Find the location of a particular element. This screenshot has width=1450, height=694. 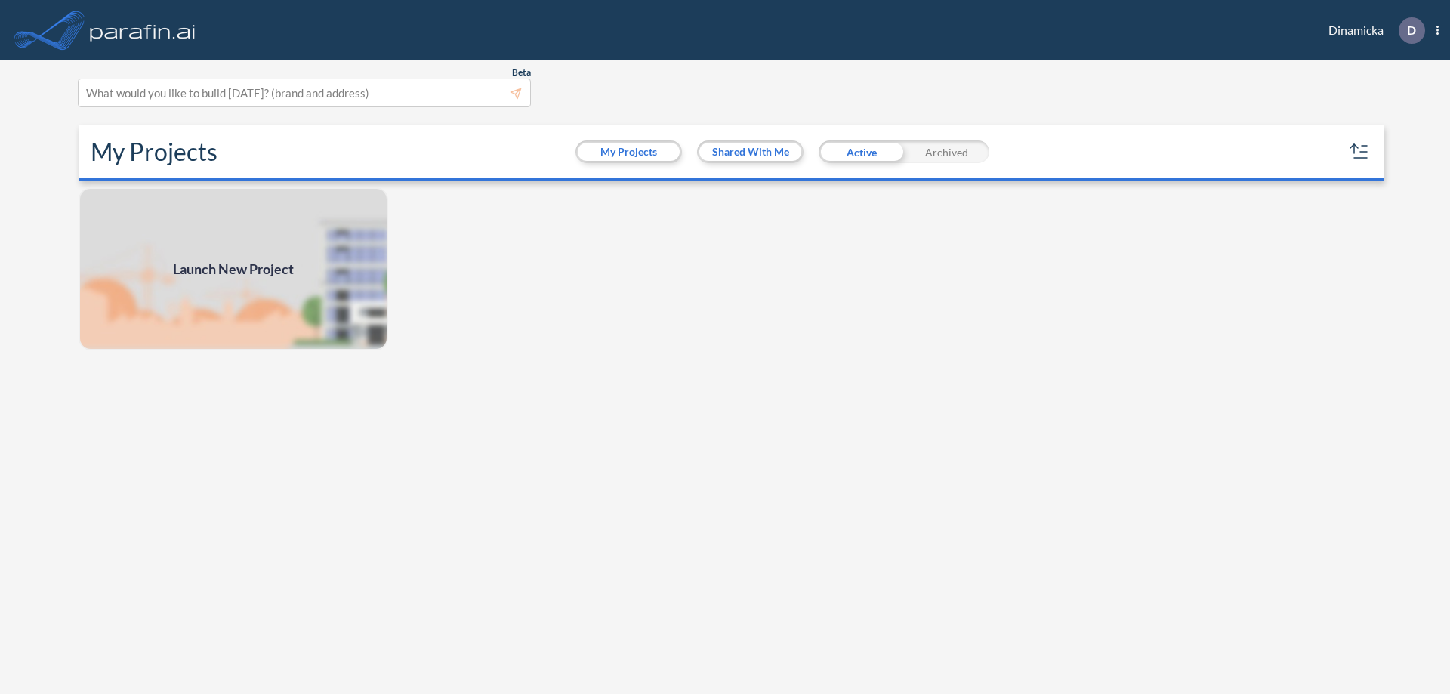

img: logo is located at coordinates (143, 30).